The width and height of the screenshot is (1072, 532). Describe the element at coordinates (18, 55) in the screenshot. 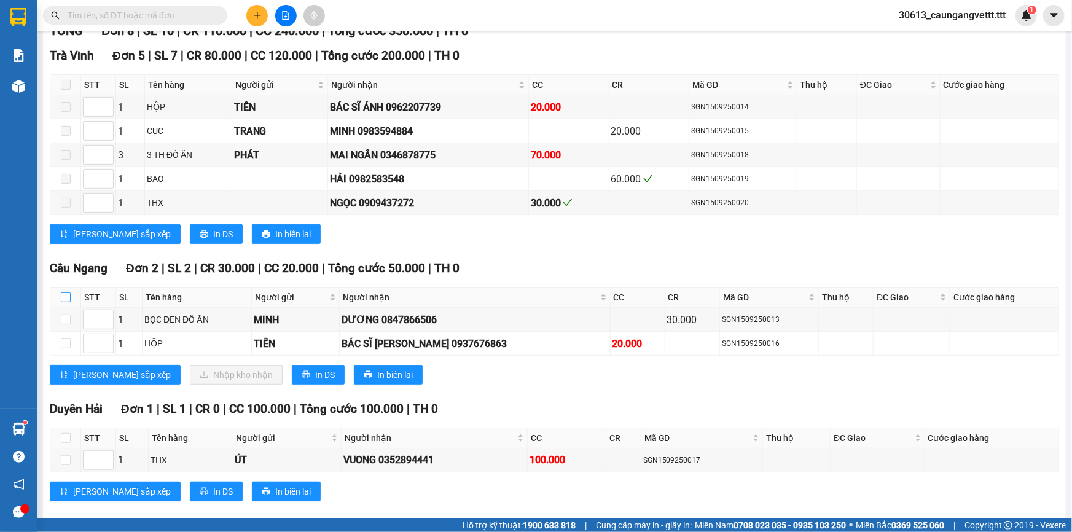

I see `img: solution-icon` at that location.